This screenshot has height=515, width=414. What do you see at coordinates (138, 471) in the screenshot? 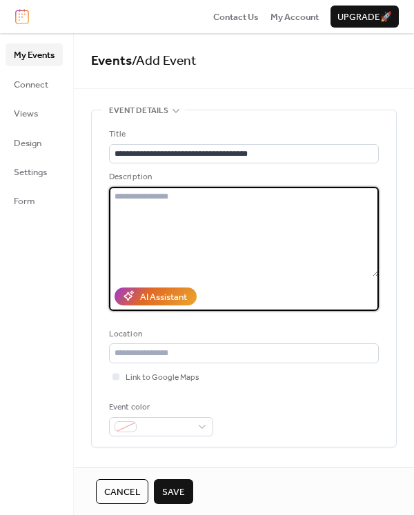
I see `span: Date and time` at bounding box center [138, 471].